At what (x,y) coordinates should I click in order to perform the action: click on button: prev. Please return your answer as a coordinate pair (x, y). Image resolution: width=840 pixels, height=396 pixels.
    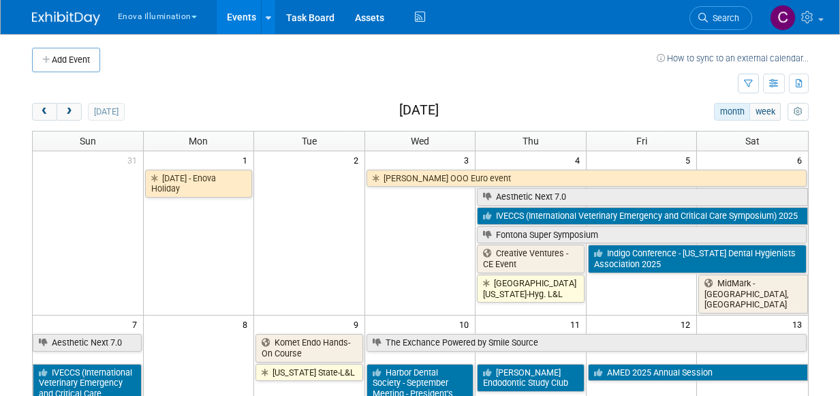
    Looking at the image, I should click on (44, 112).